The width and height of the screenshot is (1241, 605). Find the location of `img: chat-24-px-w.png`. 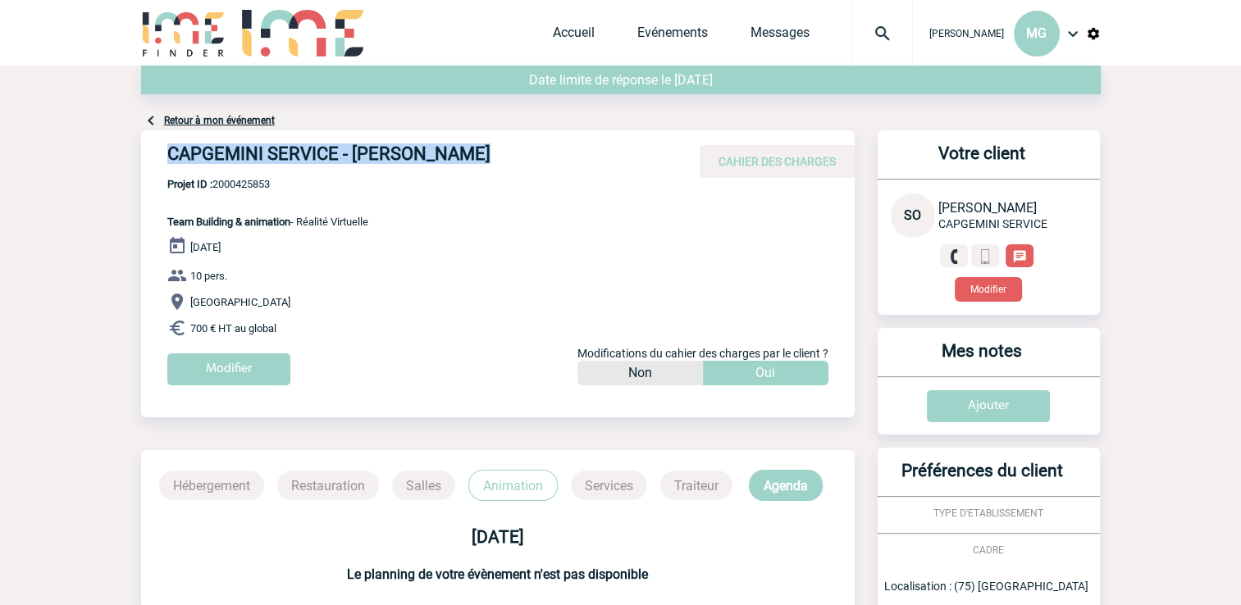

img: chat-24-px-w.png is located at coordinates (1020, 257).